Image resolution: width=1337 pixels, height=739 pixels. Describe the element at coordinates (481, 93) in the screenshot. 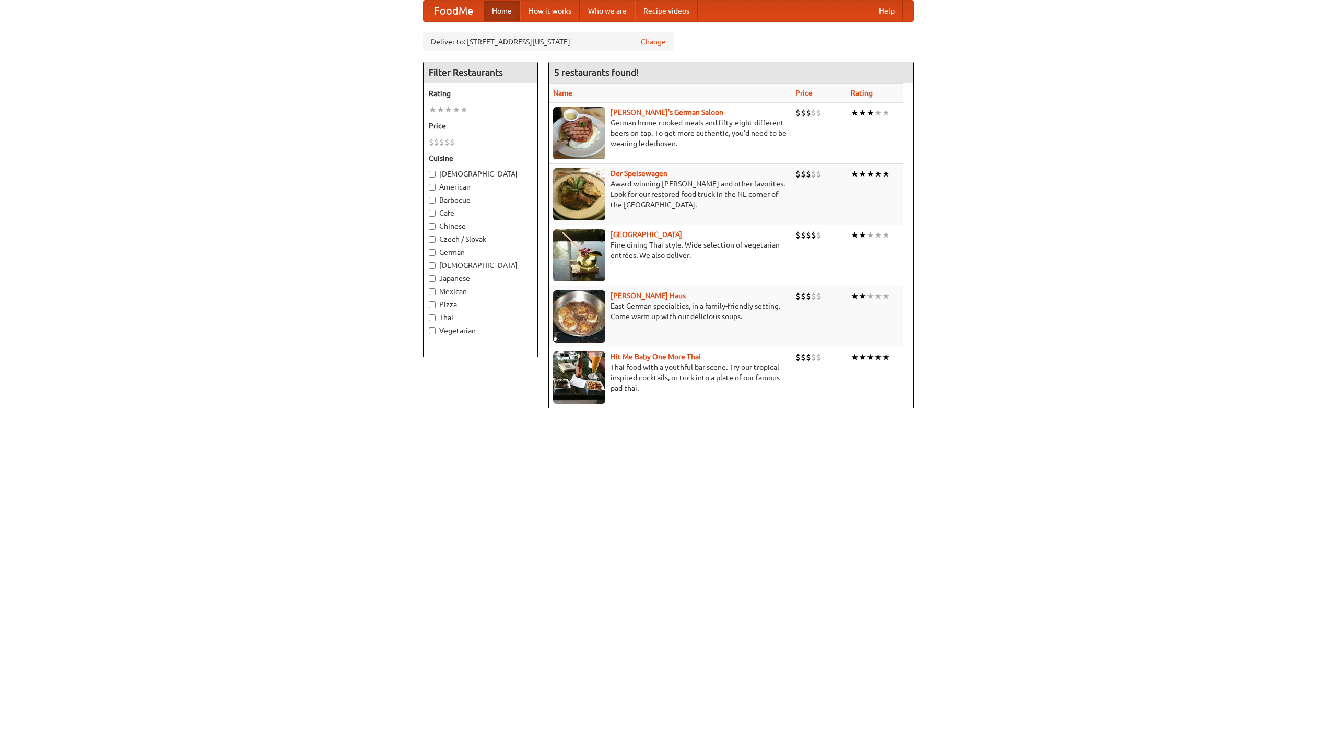

I see `h5: Rating` at that location.